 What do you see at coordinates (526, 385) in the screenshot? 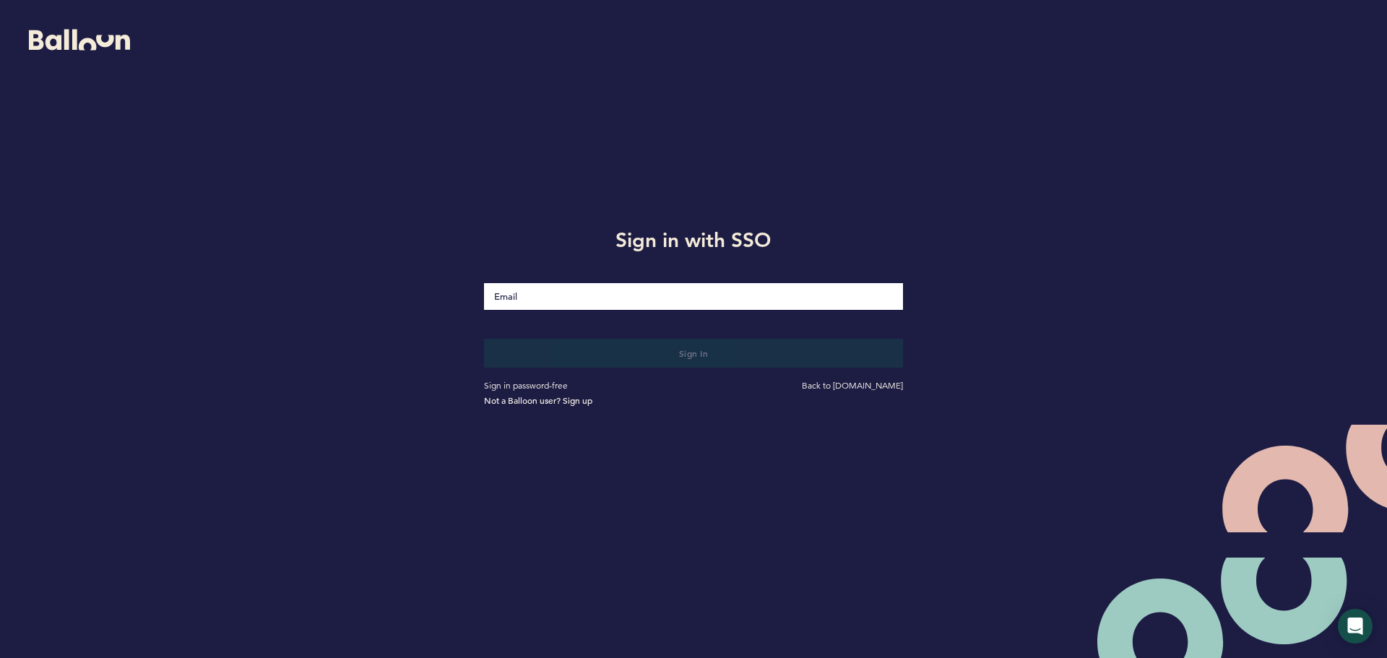
I see `a: Sign in password-free` at bounding box center [526, 385].